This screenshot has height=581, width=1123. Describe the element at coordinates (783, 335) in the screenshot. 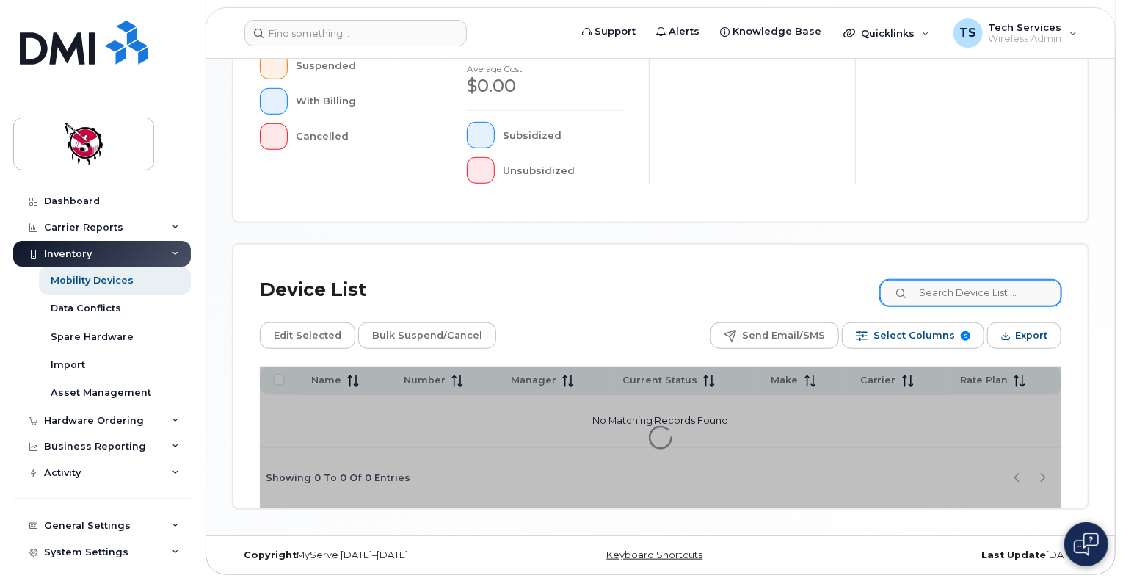

I see `span: Send Email/SMS` at that location.